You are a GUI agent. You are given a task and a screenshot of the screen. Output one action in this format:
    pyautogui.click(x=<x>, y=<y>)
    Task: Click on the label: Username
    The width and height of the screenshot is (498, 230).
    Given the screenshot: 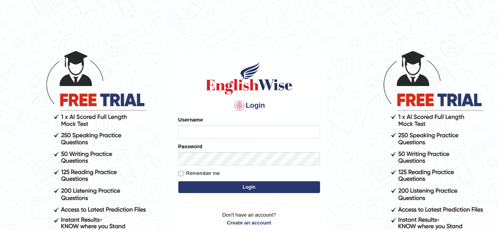 What is the action you would take?
    pyautogui.click(x=190, y=120)
    